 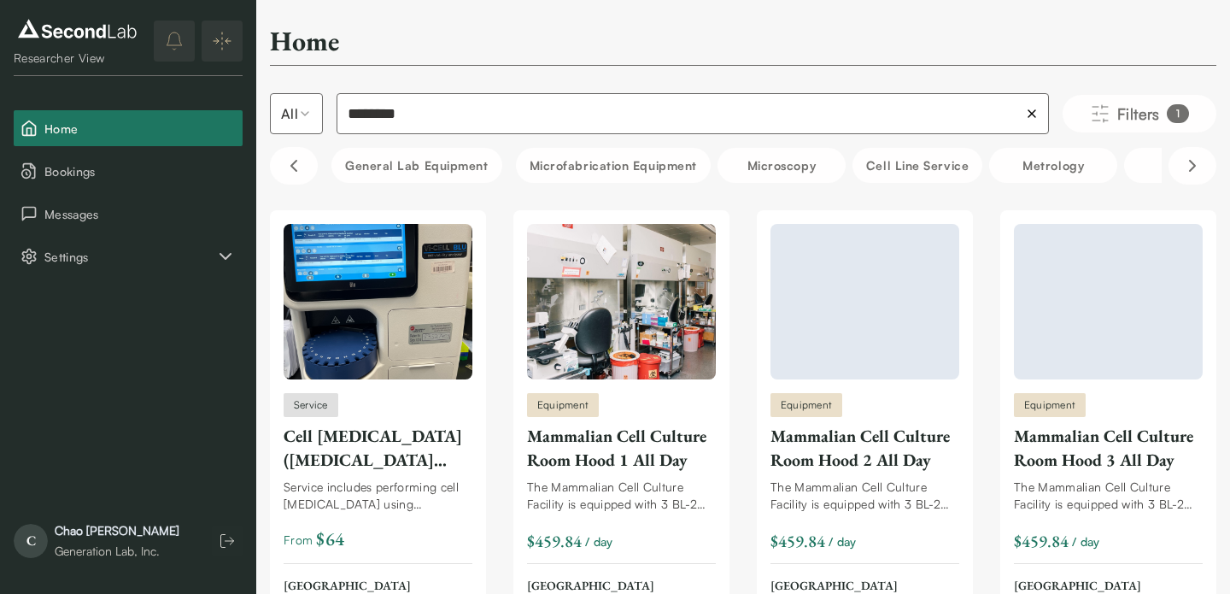 I want to click on div: 1, so click(x=1178, y=114).